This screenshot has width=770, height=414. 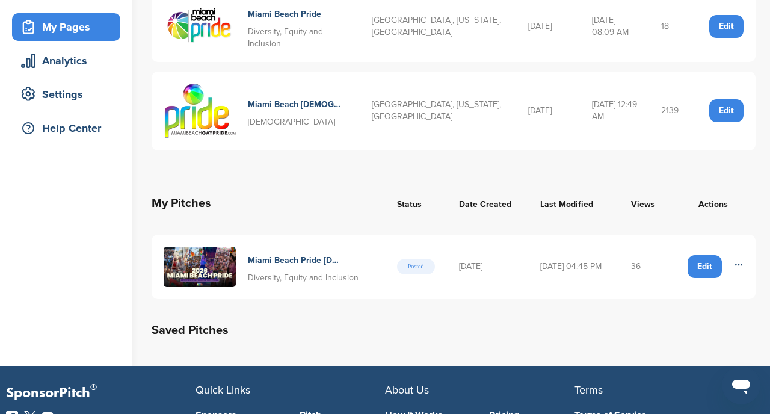 What do you see at coordinates (66, 128) in the screenshot?
I see `a: Help Center` at bounding box center [66, 128].